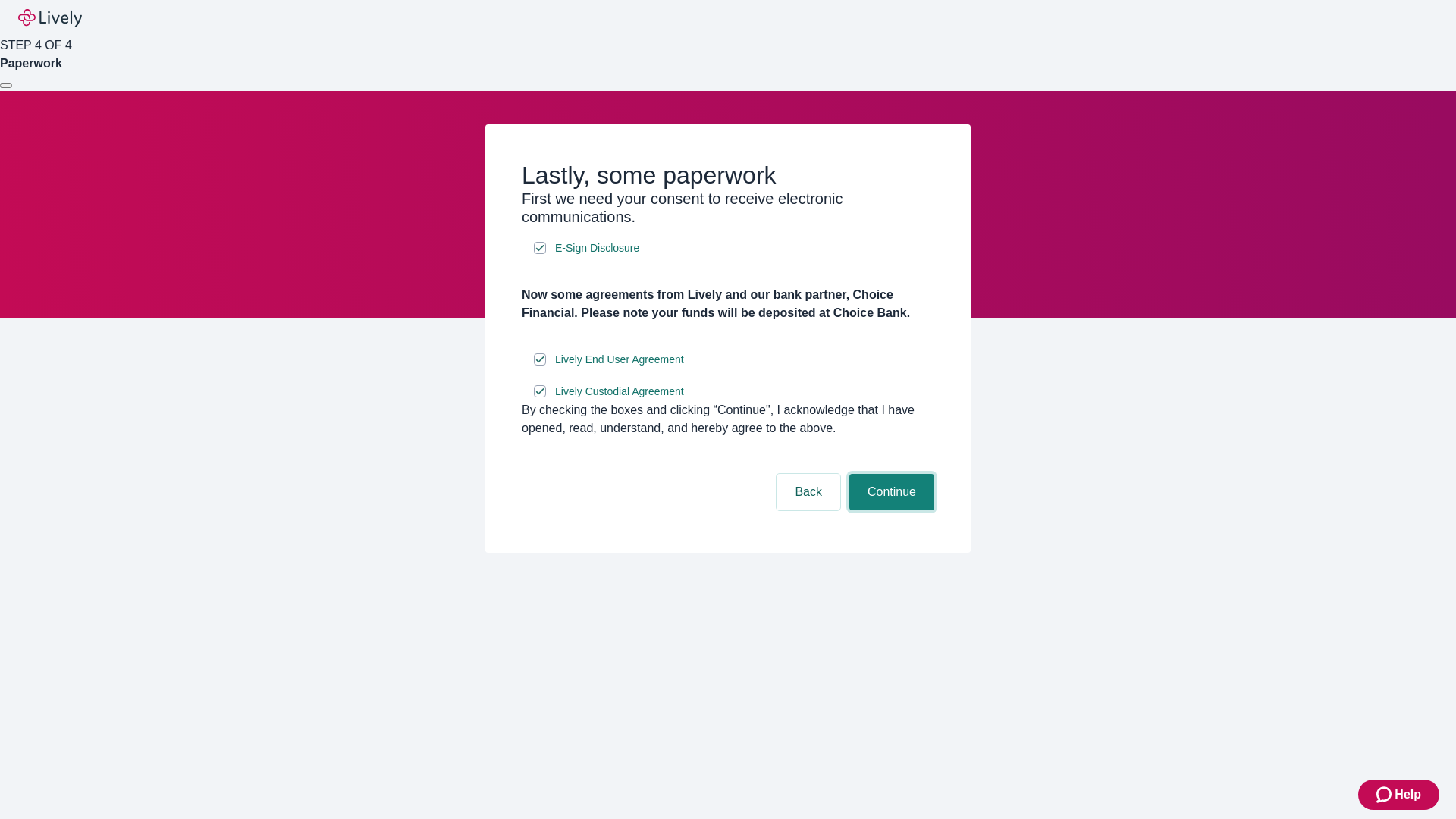 The image size is (1456, 819). I want to click on h4: Now some agreements from Lively and our bank partner, Choice Financial. Please note your funds wi..., so click(728, 304).